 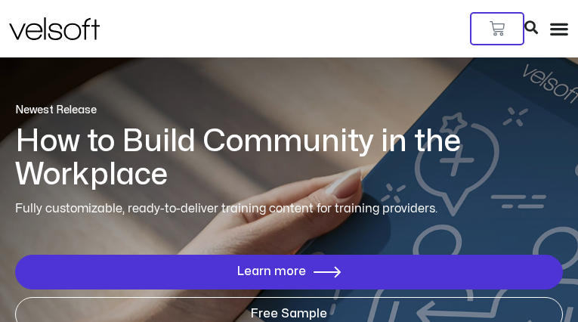 I want to click on div: Menu Toggle, so click(x=559, y=29).